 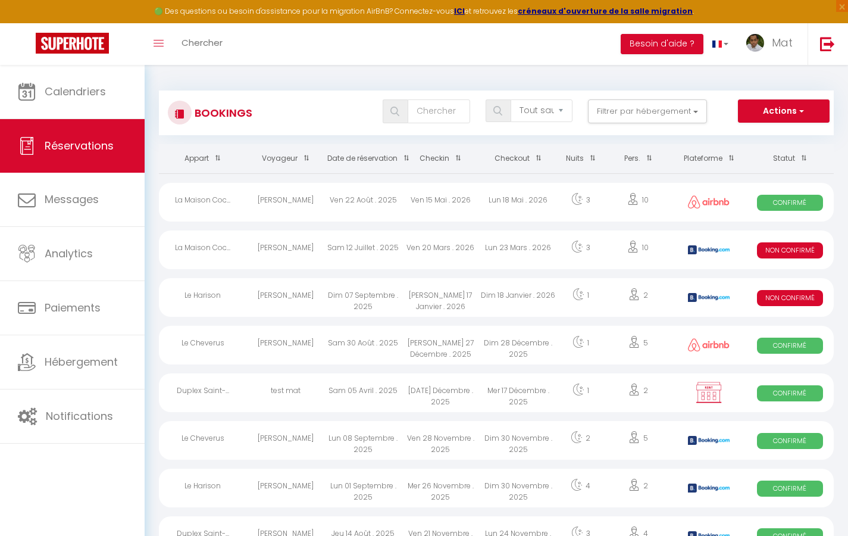 I want to click on button: Besoin d'aide ?, so click(x=662, y=44).